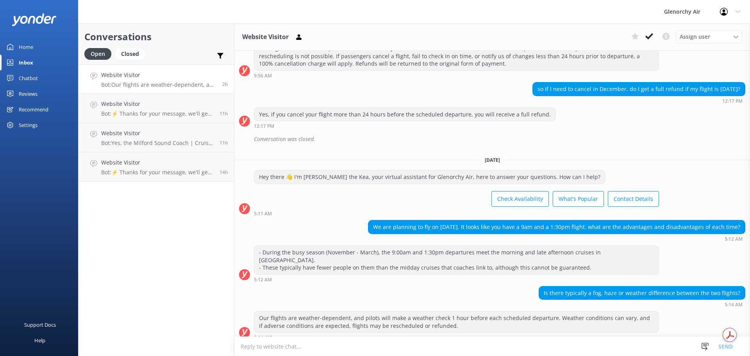 This screenshot has width=750, height=356. I want to click on div: Open, so click(98, 54).